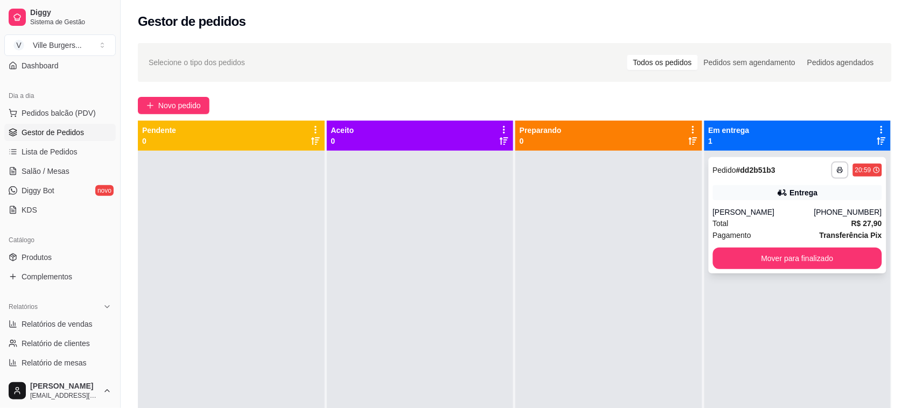  I want to click on span: plus, so click(150, 106).